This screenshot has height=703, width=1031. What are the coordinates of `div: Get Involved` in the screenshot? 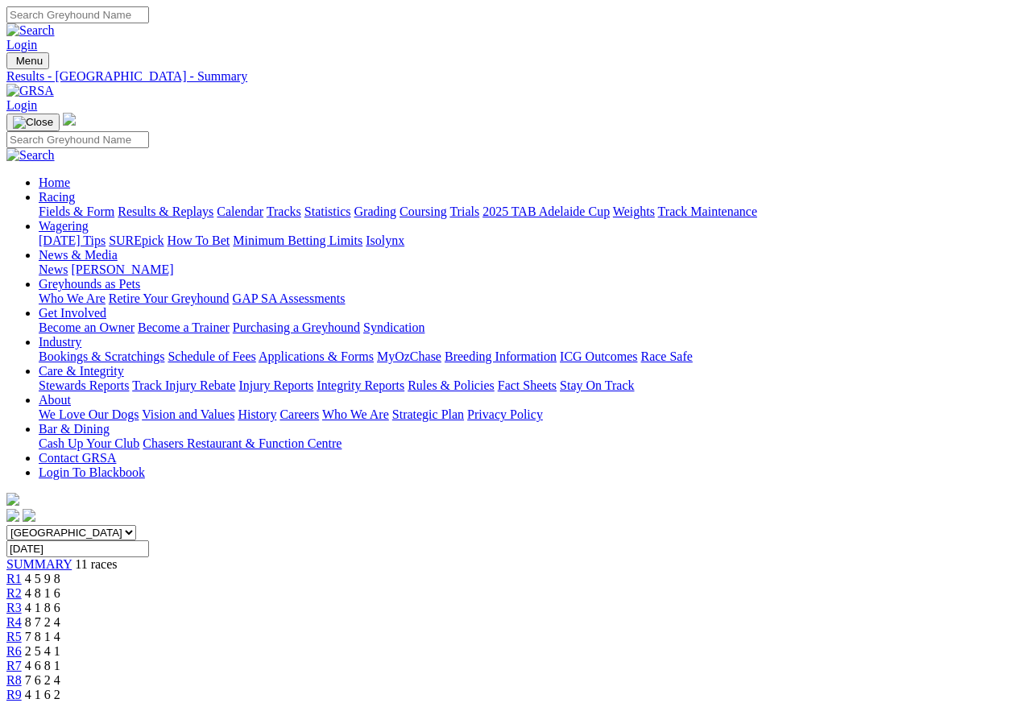 It's located at (531, 328).